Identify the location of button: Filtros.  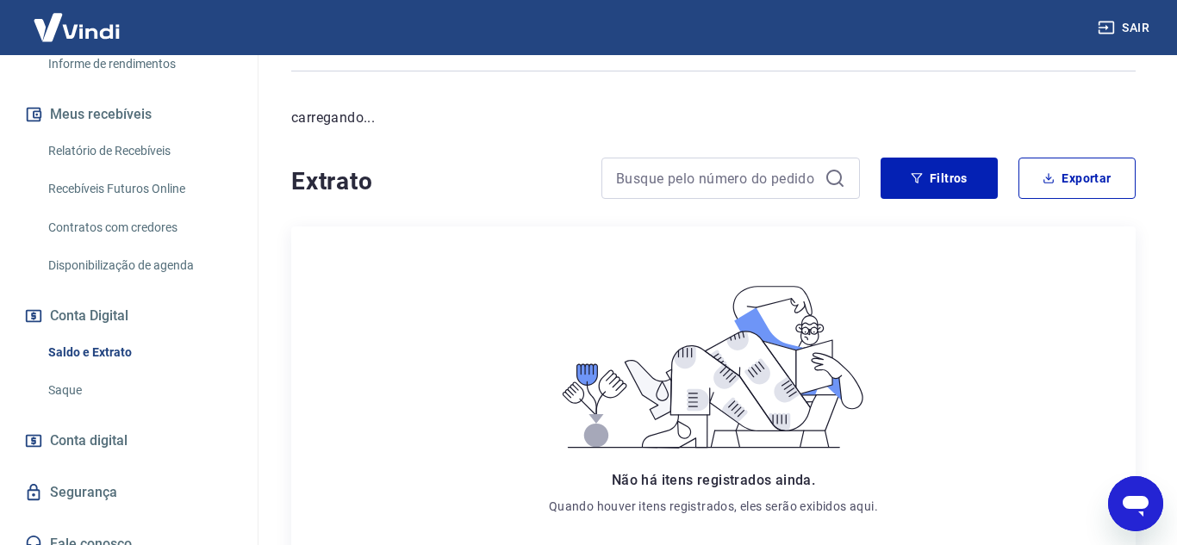
(939, 178).